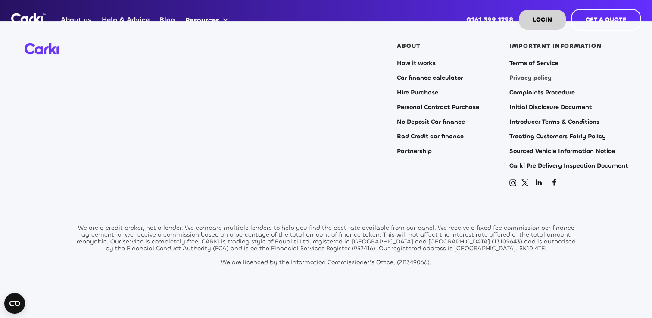  I want to click on strong: LOGIN, so click(543, 19).